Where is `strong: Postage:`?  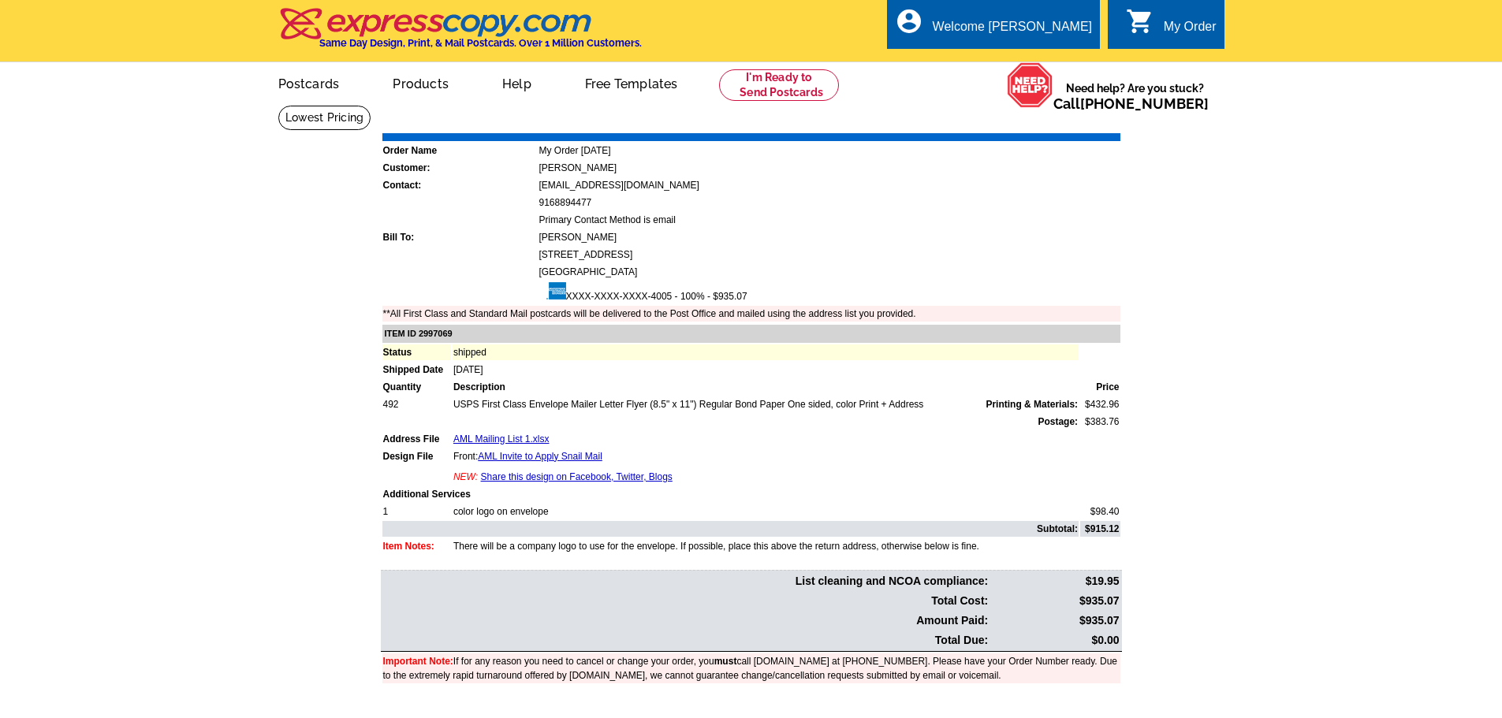
strong: Postage: is located at coordinates (1058, 422).